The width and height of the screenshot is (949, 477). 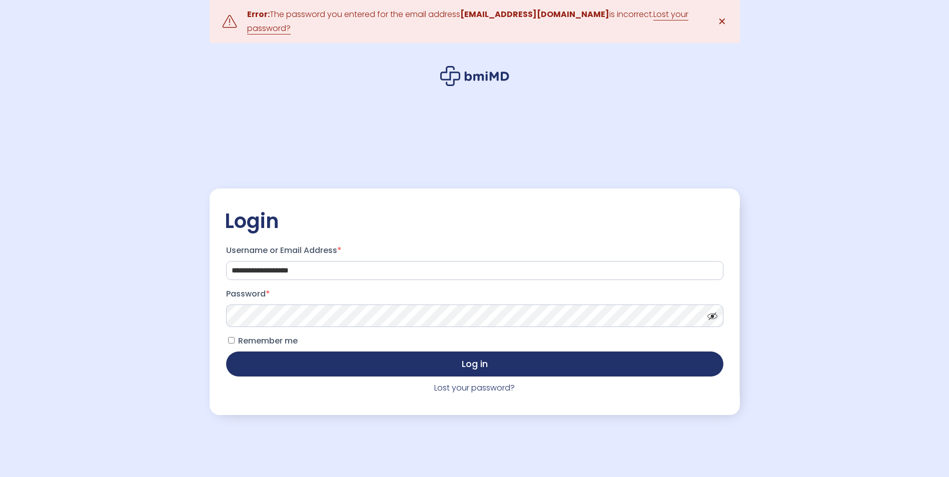 I want to click on span: Remember me, so click(x=268, y=341).